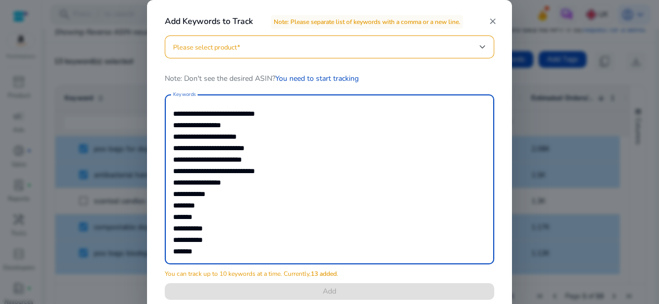 The width and height of the screenshot is (659, 304). Describe the element at coordinates (185, 94) in the screenshot. I see `mat-label: Keywords` at that location.